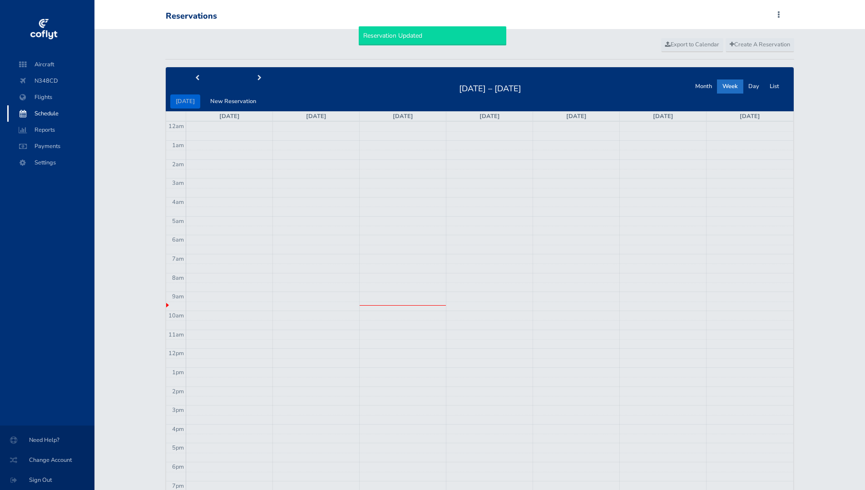 The image size is (865, 490). Describe the element at coordinates (432, 36) in the screenshot. I see `div: Reservation Updated` at that location.